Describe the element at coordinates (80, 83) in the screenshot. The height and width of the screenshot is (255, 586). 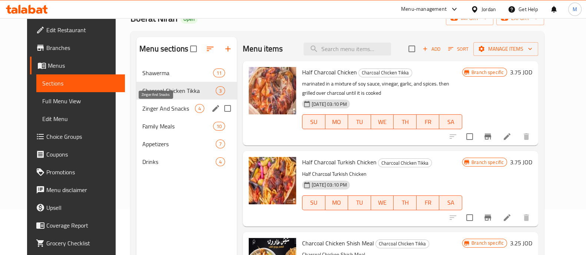
I see `span: Sections` at that location.